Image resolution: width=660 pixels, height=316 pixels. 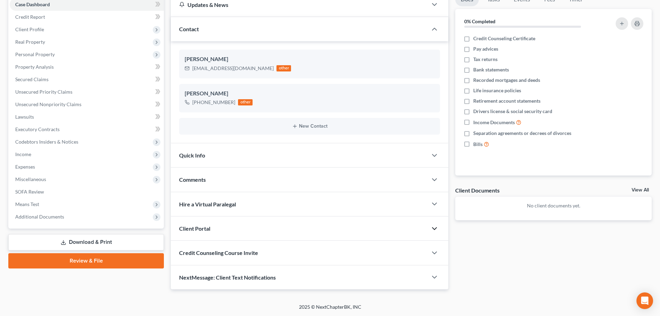 What do you see at coordinates (87, 192) in the screenshot?
I see `a: SOFA Review` at bounding box center [87, 192].